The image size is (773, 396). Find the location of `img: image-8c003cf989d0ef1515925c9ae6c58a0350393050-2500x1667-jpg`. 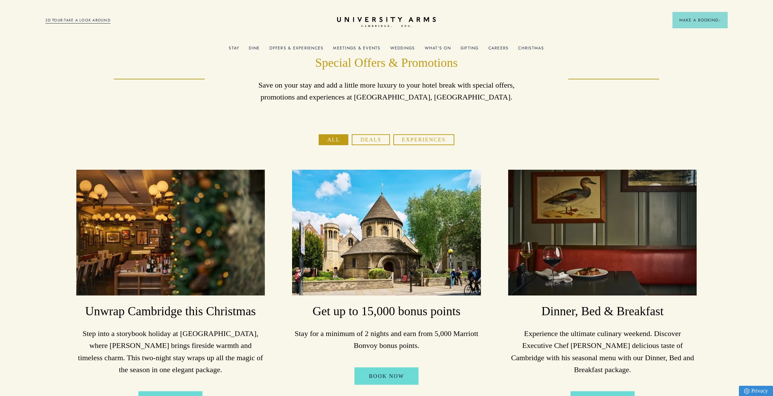

img: image-8c003cf989d0ef1515925c9ae6c58a0350393050-2500x1667-jpg is located at coordinates (170, 232).